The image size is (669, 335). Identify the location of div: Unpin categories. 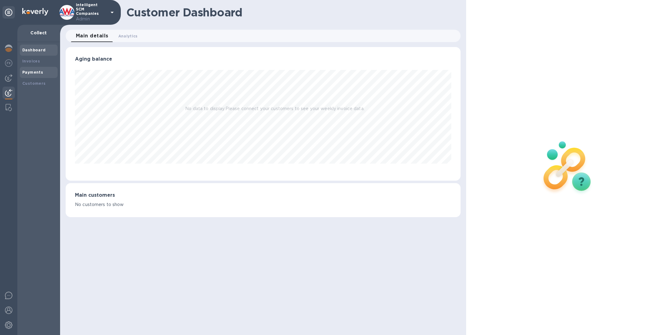
(9, 12).